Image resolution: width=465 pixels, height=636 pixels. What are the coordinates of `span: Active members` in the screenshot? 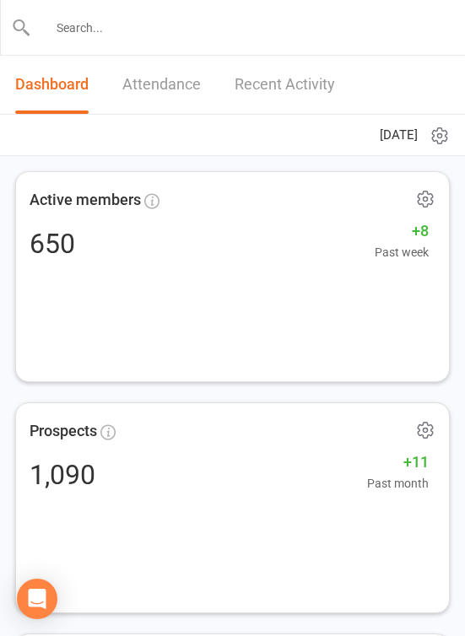 It's located at (85, 200).